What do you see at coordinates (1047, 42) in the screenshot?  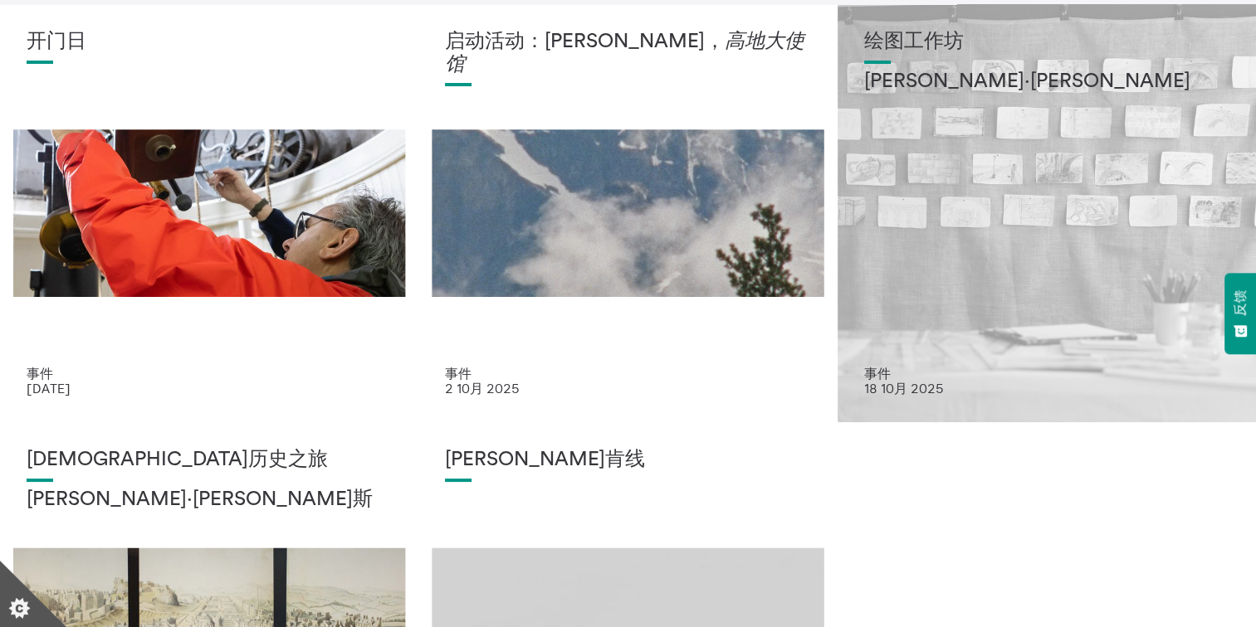 I see `h1: 绘图工作坊` at bounding box center [1047, 42].